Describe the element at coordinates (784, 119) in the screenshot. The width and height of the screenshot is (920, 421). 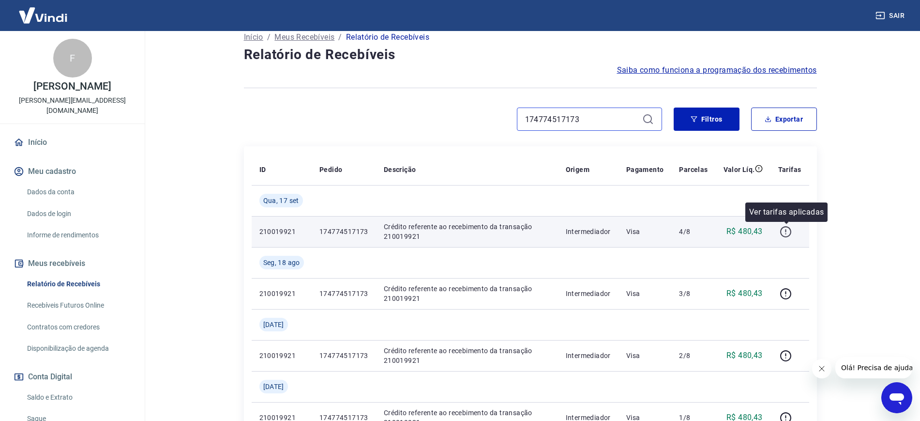
I see `button: Exportar` at that location.